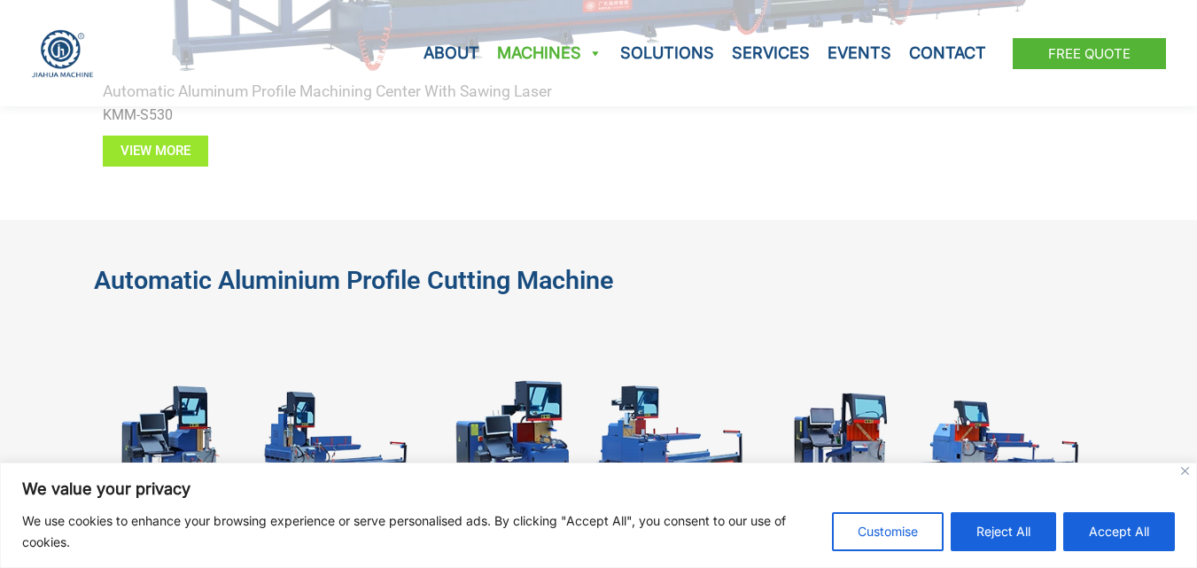 This screenshot has height=568, width=1197. I want to click on a: Free Quote, so click(1089, 53).